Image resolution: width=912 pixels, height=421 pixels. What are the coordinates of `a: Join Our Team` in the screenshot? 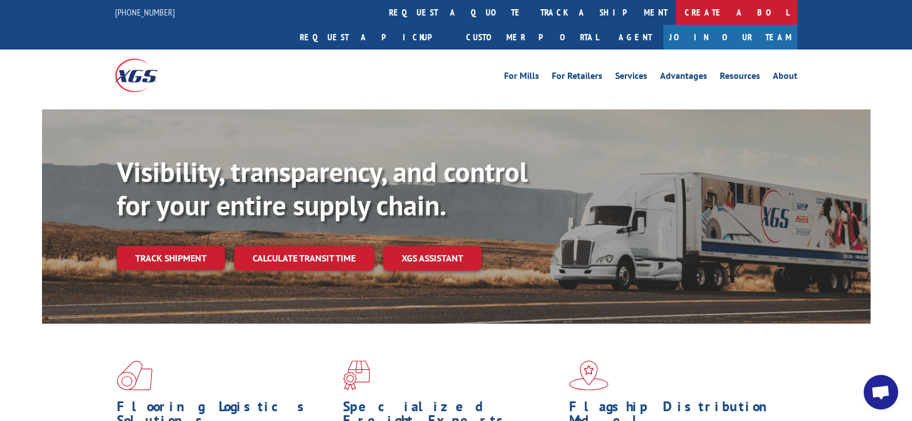 It's located at (730, 37).